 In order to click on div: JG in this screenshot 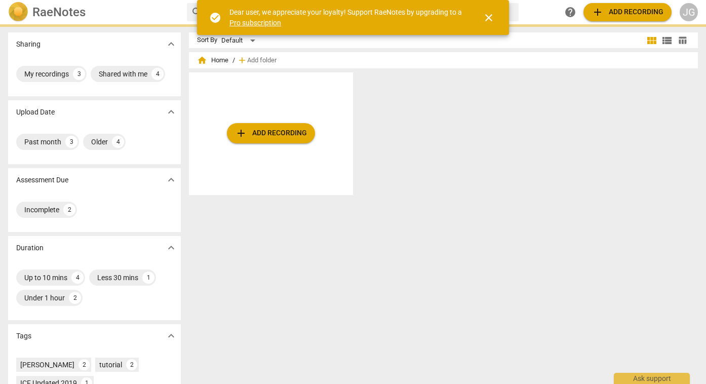, I will do `click(689, 12)`.